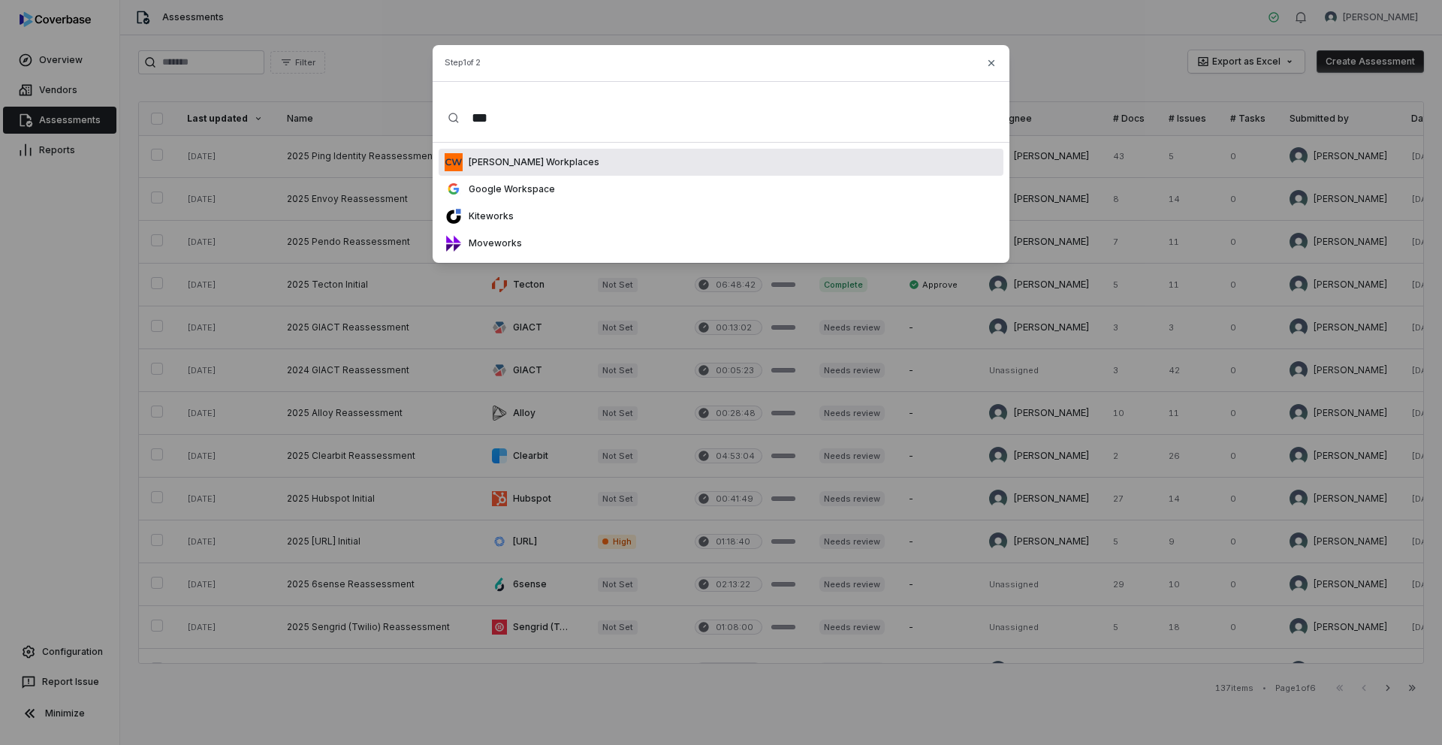 The image size is (1442, 745). What do you see at coordinates (463, 62) in the screenshot?
I see `span: Step 1 of 2` at bounding box center [463, 62].